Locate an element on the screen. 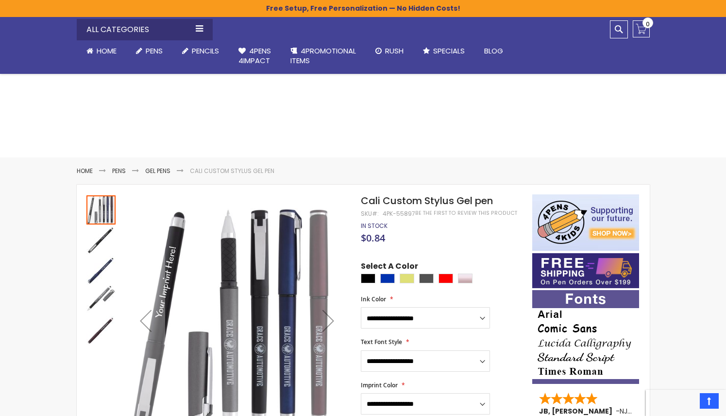  span: Select A Color is located at coordinates (390, 267).